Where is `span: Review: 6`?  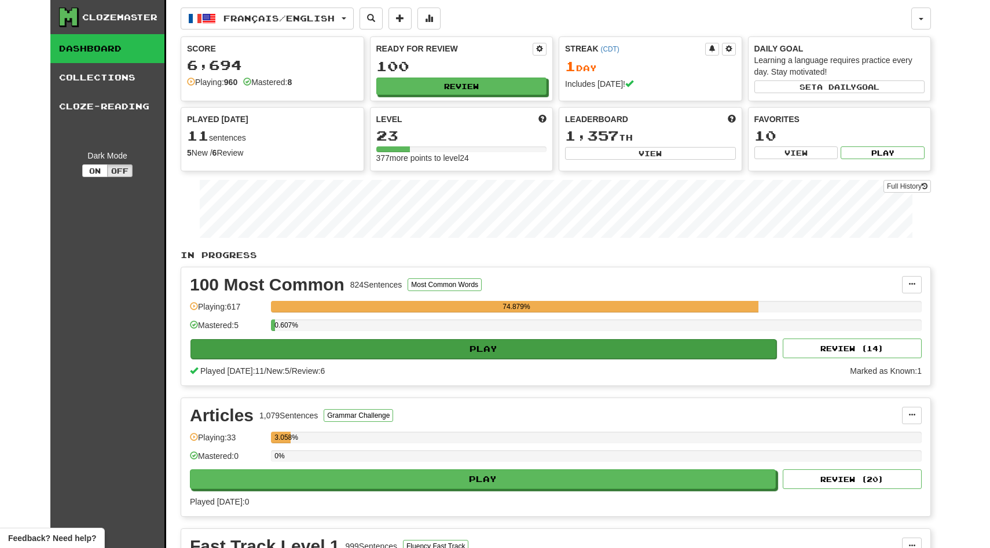 span: Review: 6 is located at coordinates (309, 371).